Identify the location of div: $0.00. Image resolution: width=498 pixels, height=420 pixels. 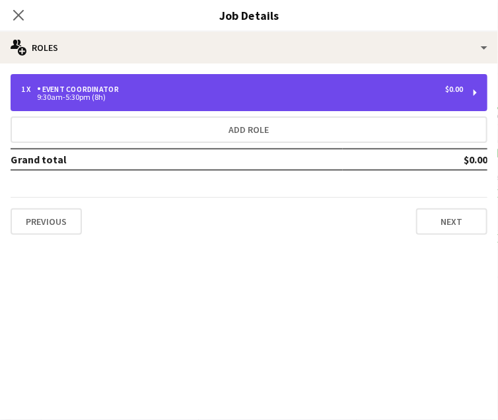
(454, 89).